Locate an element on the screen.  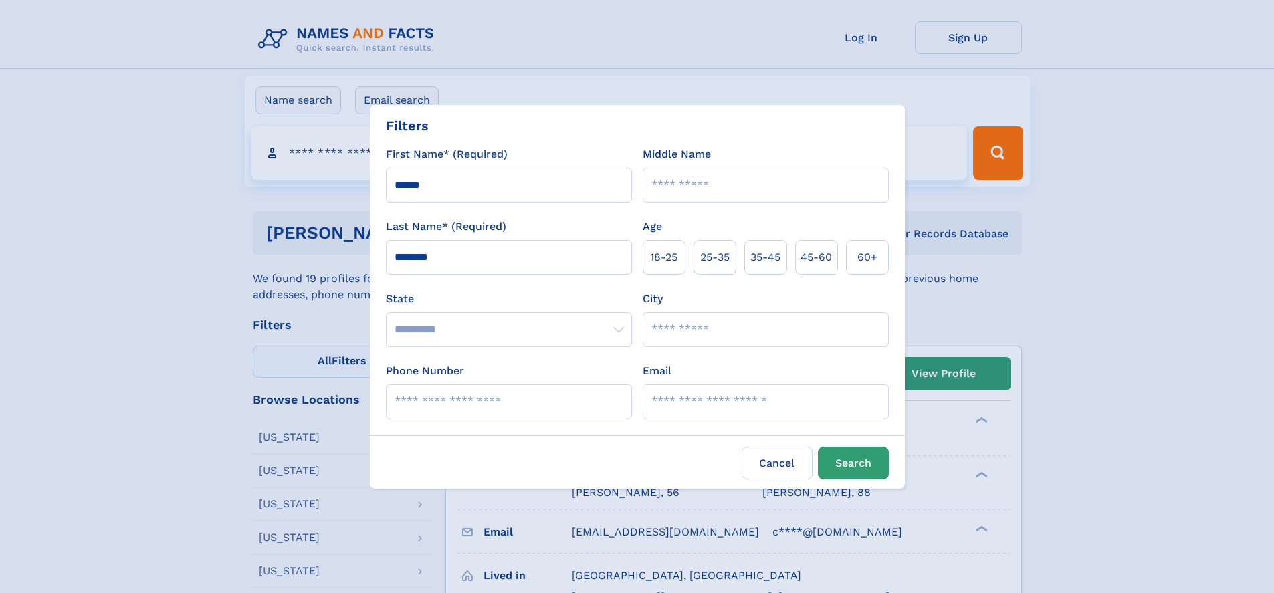
button: Search is located at coordinates (853, 463).